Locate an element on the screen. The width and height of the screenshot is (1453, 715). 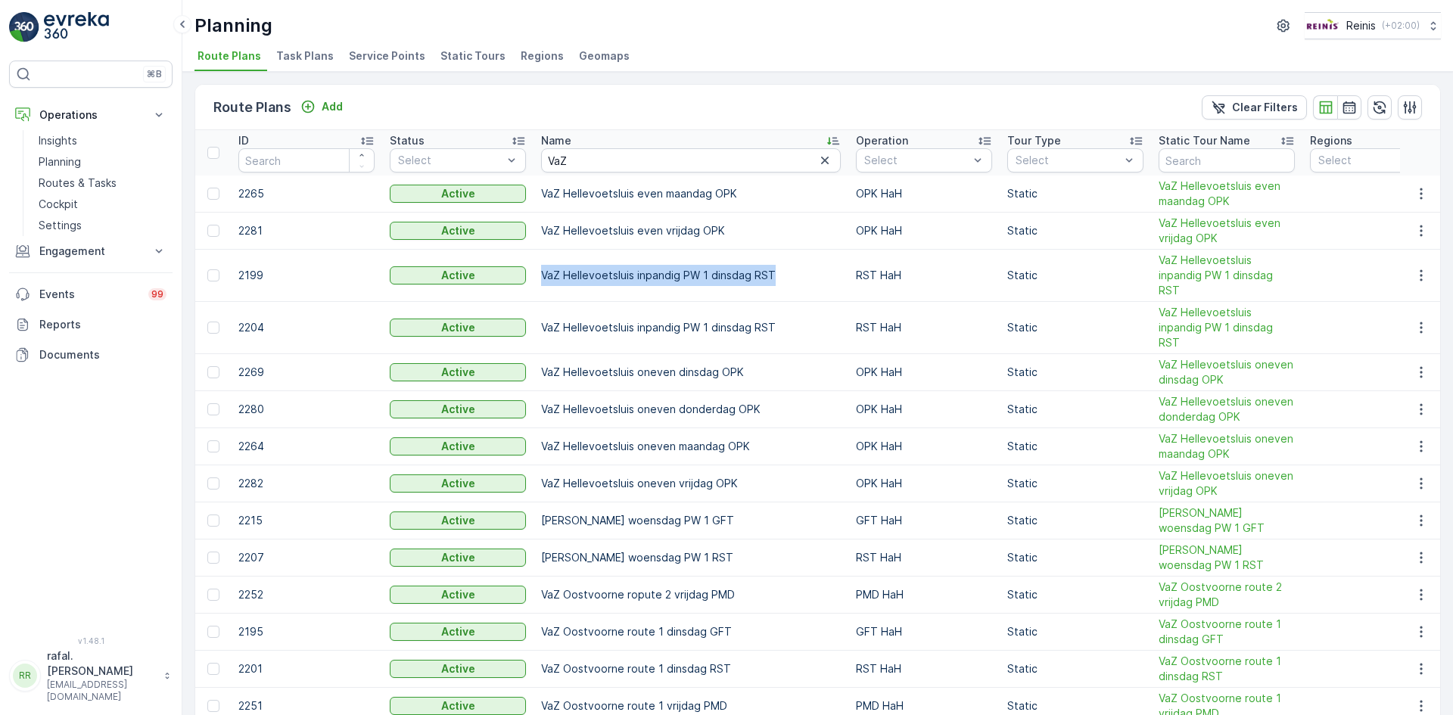
p: Static Tour Name is located at coordinates (1204, 141).